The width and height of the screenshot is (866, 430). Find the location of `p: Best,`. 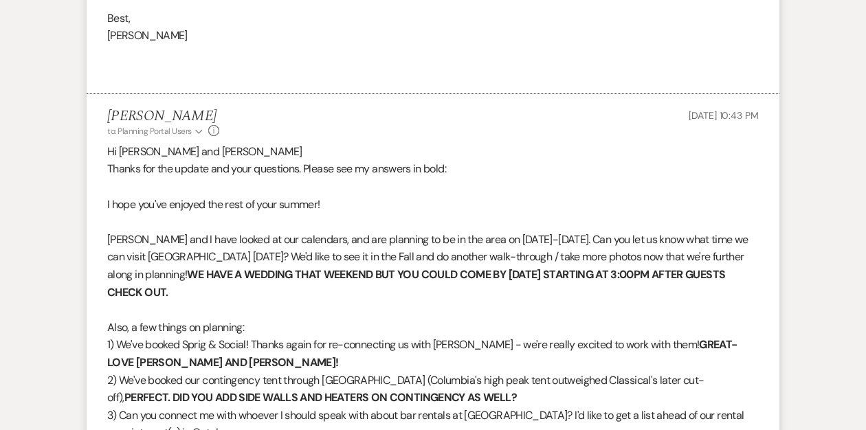

p: Best, is located at coordinates (433, 19).